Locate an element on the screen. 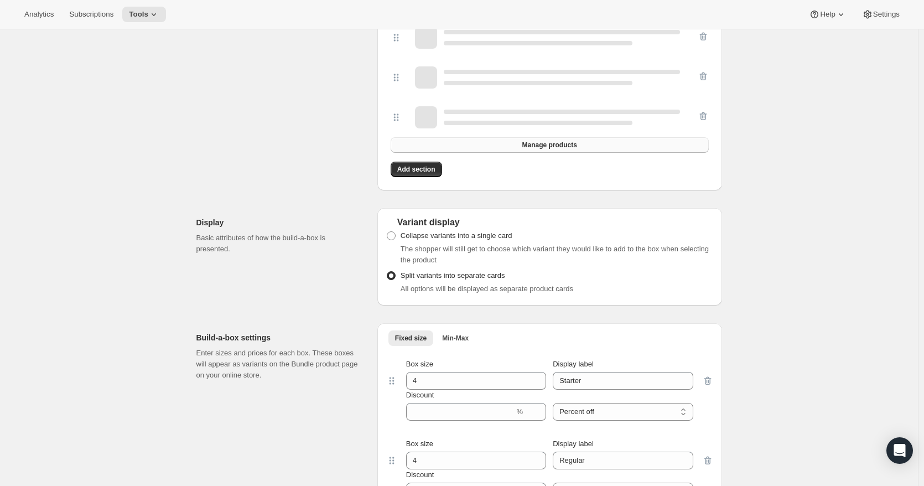  button: Tools is located at coordinates (144, 14).